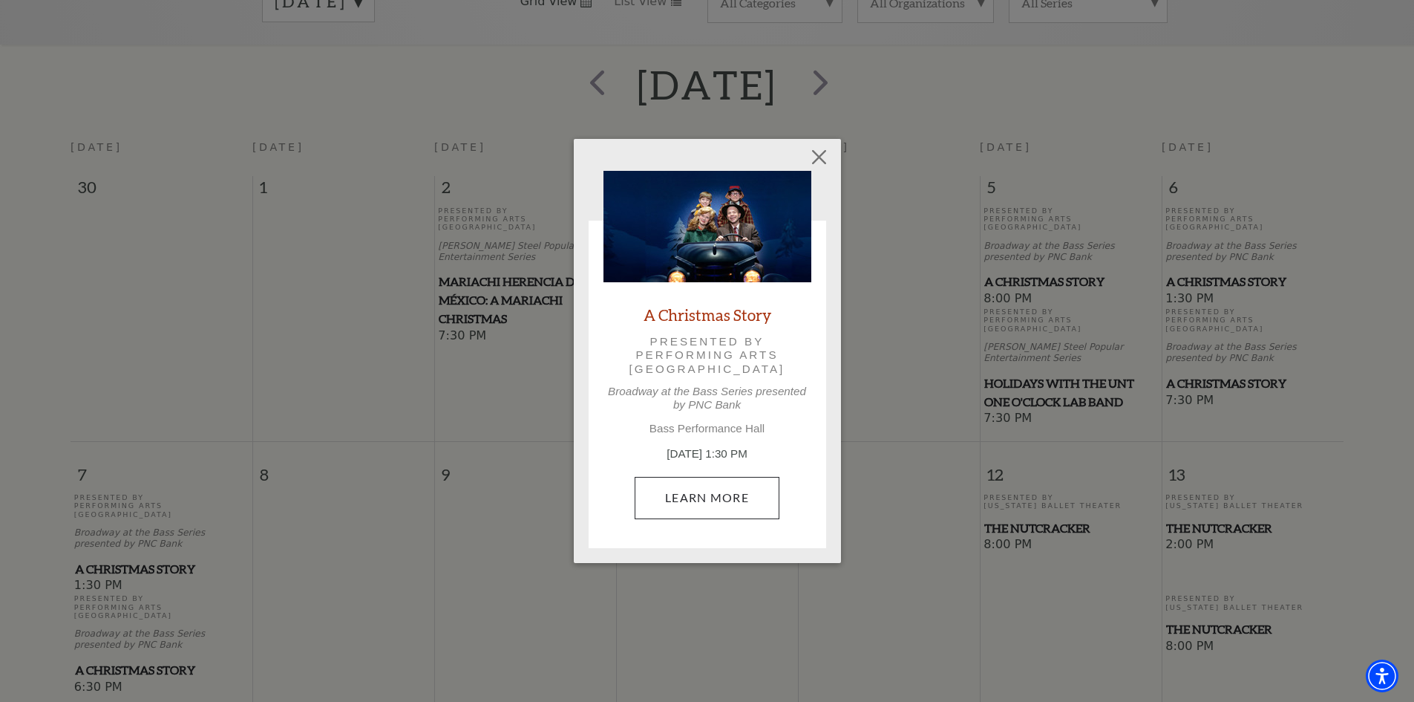 This screenshot has height=702, width=1414. Describe the element at coordinates (1383, 676) in the screenshot. I see `div: Accessibility Menu` at that location.